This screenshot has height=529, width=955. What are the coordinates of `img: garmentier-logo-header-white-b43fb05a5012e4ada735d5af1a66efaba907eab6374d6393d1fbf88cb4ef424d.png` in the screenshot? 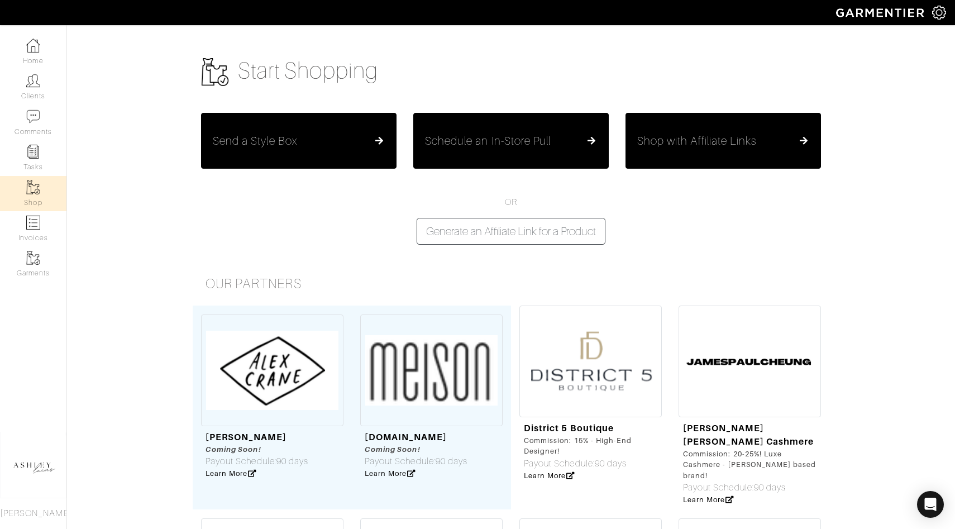 It's located at (881, 12).